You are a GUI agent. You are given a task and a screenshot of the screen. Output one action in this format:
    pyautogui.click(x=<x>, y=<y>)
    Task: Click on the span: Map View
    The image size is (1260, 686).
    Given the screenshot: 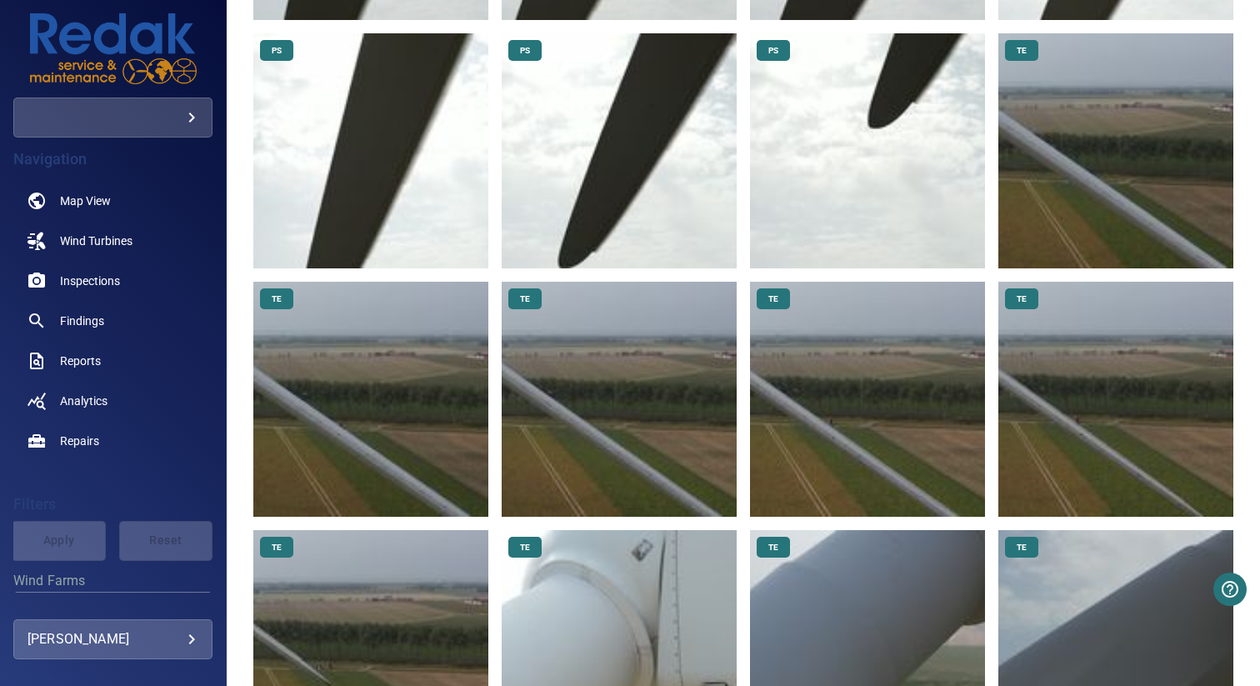 What is the action you would take?
    pyautogui.click(x=85, y=201)
    